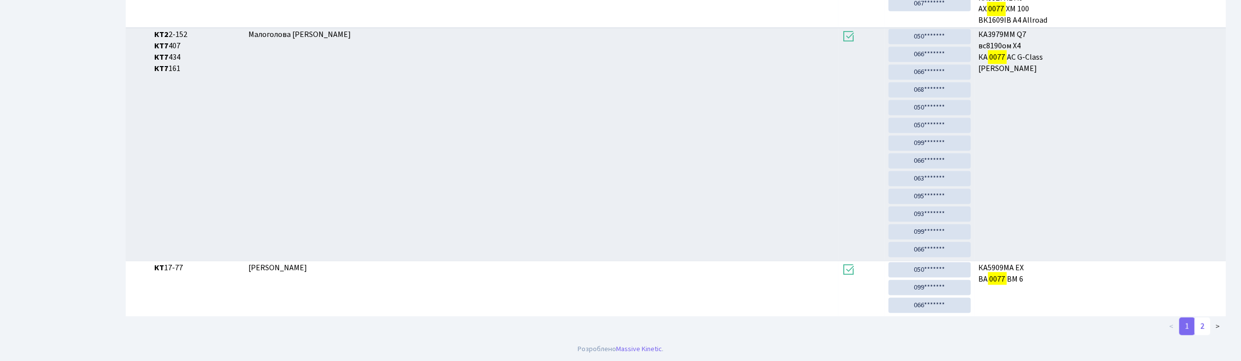 The width and height of the screenshot is (1241, 361). I want to click on div: Розроблено ., so click(621, 349).